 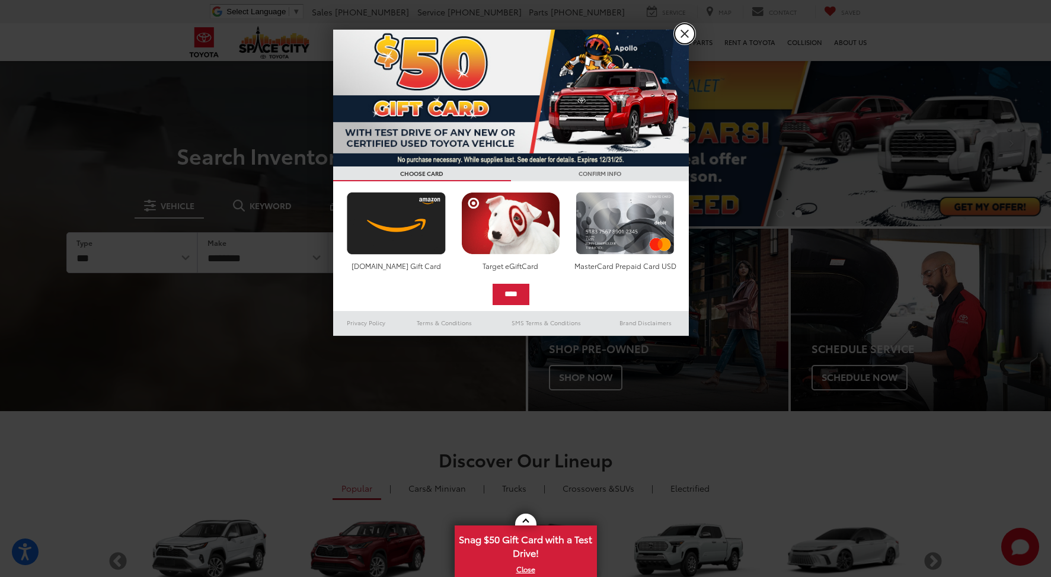 What do you see at coordinates (646, 323) in the screenshot?
I see `a: Brand Disclaimers` at bounding box center [646, 323].